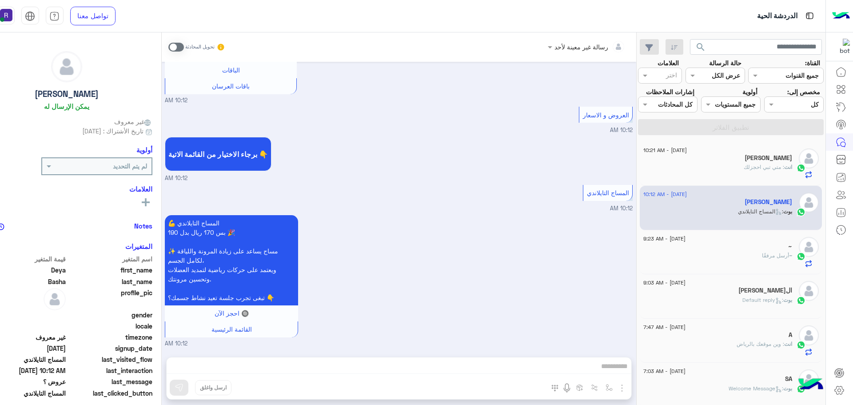  What do you see at coordinates (763, 300) in the screenshot?
I see `span: : Default reply` at bounding box center [763, 300].